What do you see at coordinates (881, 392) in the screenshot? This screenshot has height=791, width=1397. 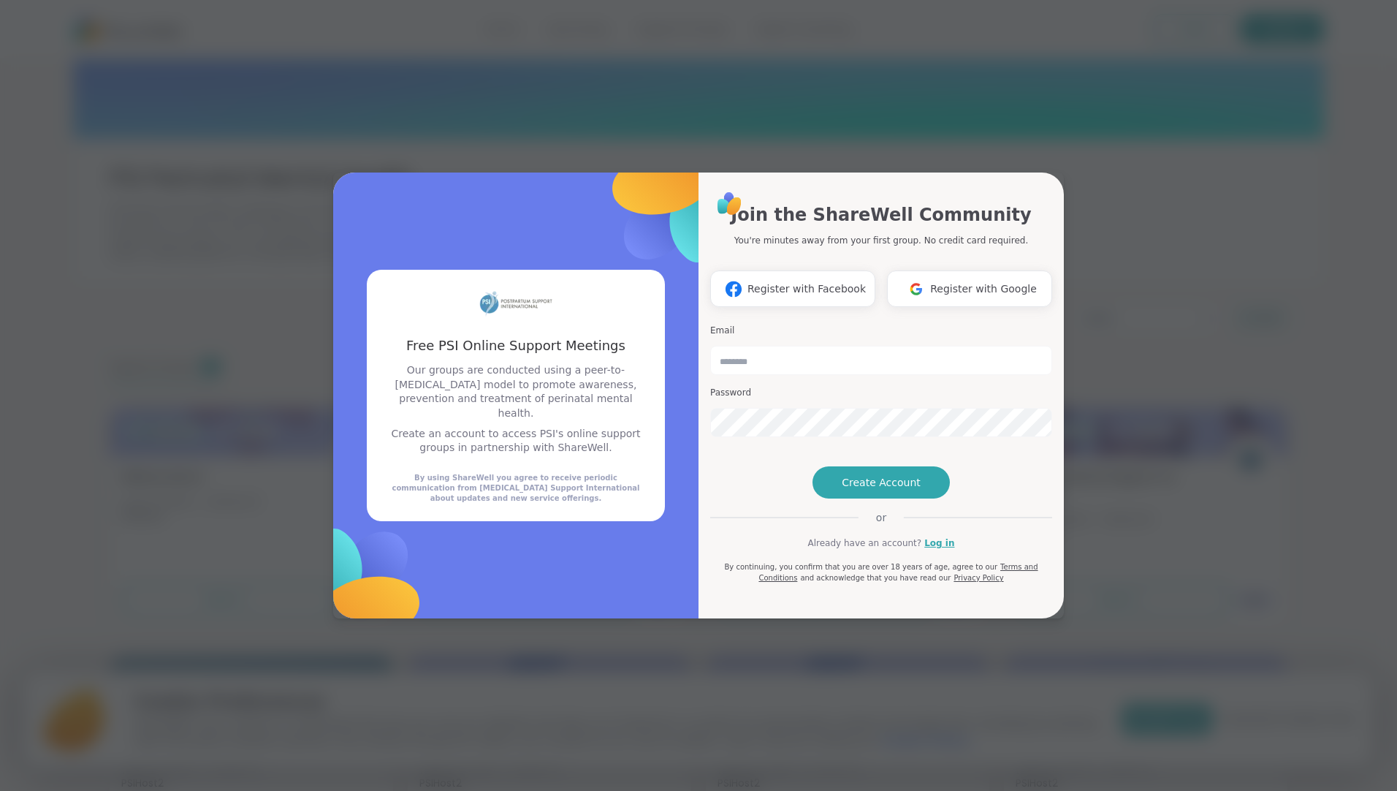 I see `h3: Password` at bounding box center [881, 392].